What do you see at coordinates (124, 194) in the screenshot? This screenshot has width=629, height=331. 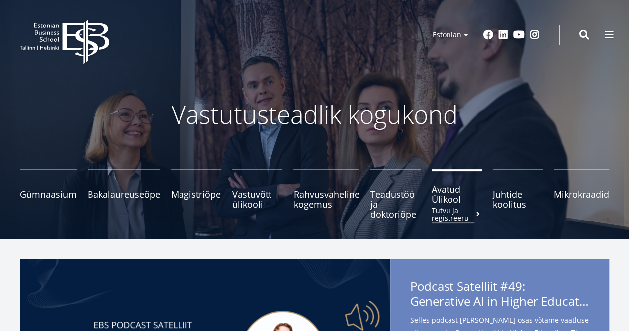 I see `span: Bakalaureuseõpe` at bounding box center [124, 194].